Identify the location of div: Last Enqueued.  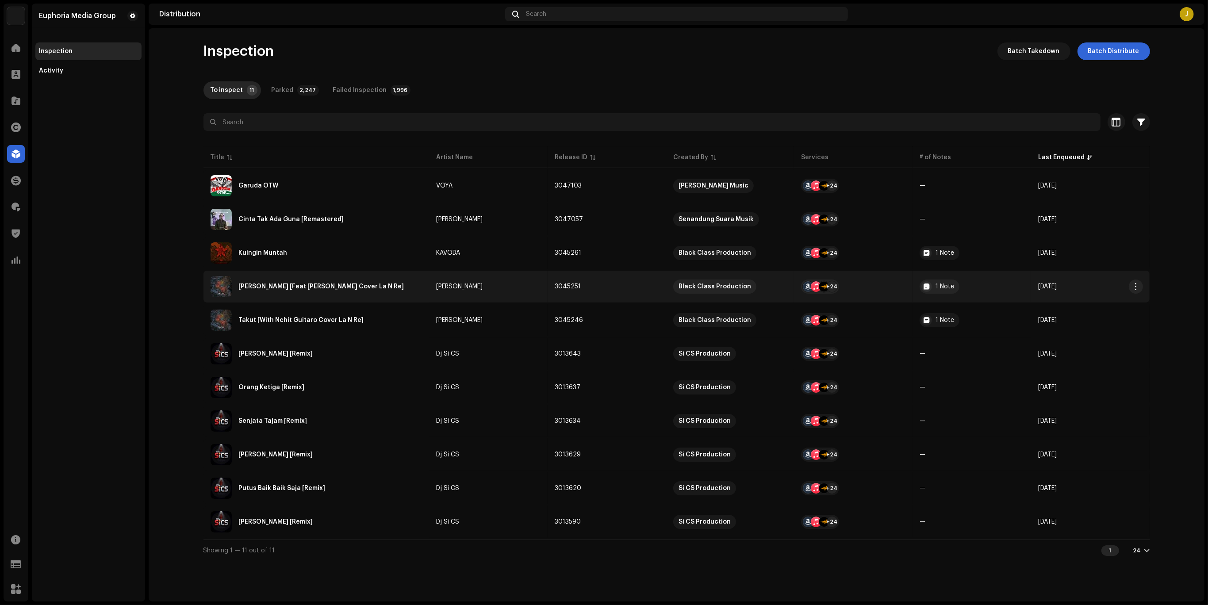
(1062, 158).